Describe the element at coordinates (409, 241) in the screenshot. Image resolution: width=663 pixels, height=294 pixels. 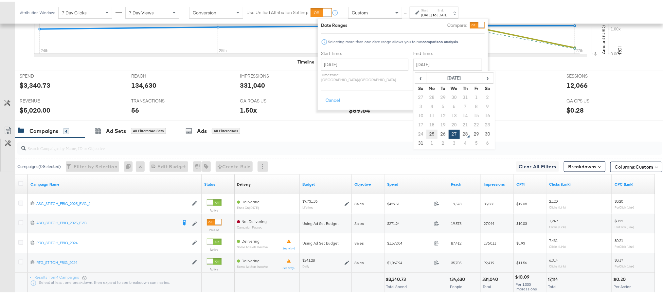
I see `span: $1,572.04` at that location.